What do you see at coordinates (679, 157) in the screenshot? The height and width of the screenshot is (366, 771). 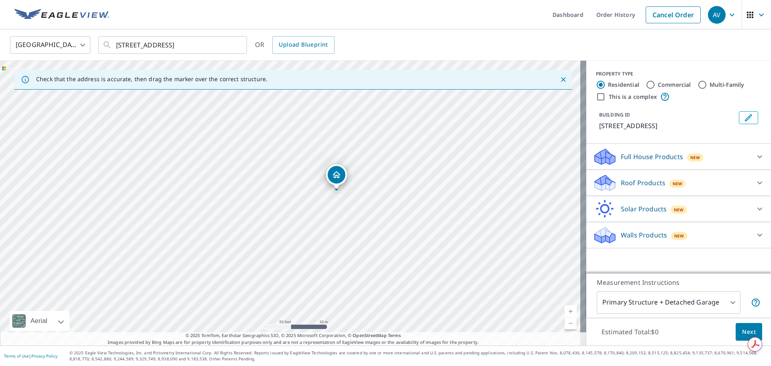 I see `div: Full House ProductsNew` at bounding box center [679, 157].